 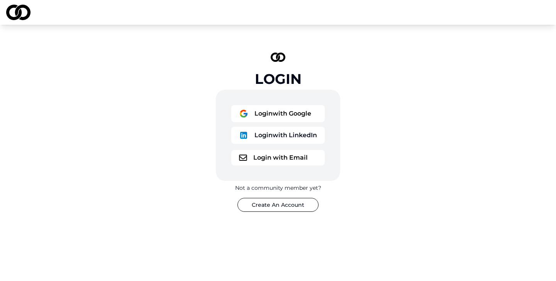 What do you see at coordinates (278, 114) in the screenshot?
I see `button: logoLoginwith Google` at bounding box center [278, 114].